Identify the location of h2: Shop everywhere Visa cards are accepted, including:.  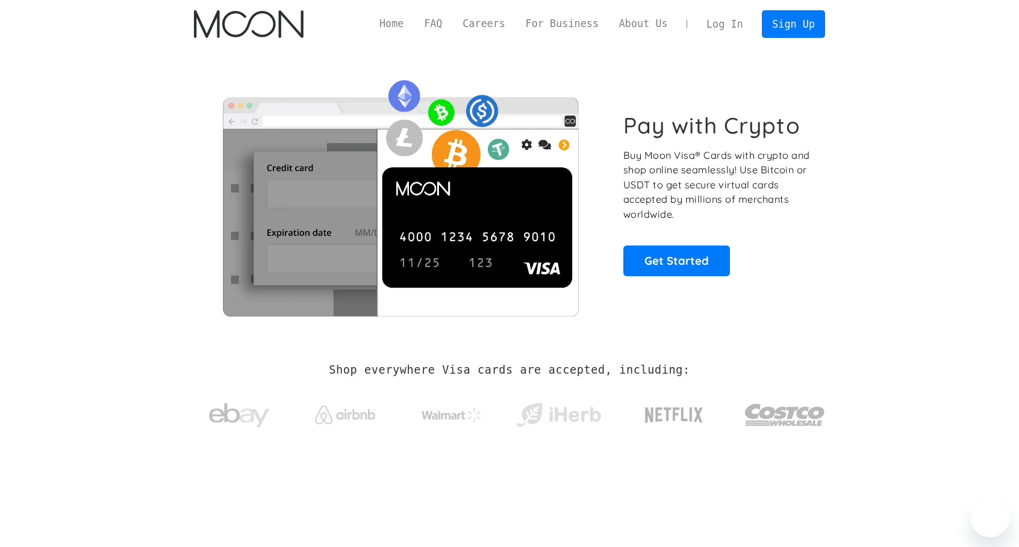
(509, 370).